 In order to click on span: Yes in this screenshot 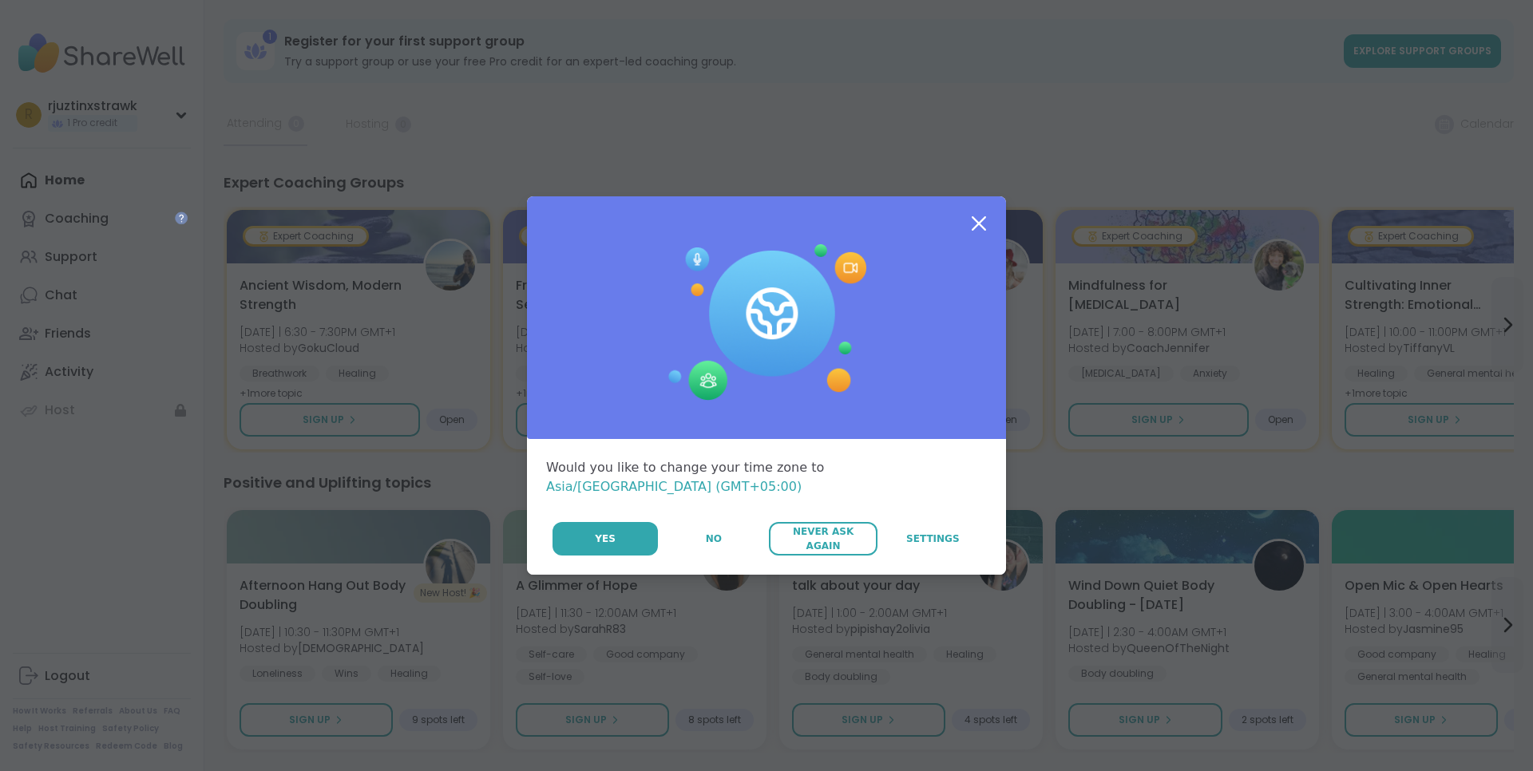, I will do `click(605, 539)`.